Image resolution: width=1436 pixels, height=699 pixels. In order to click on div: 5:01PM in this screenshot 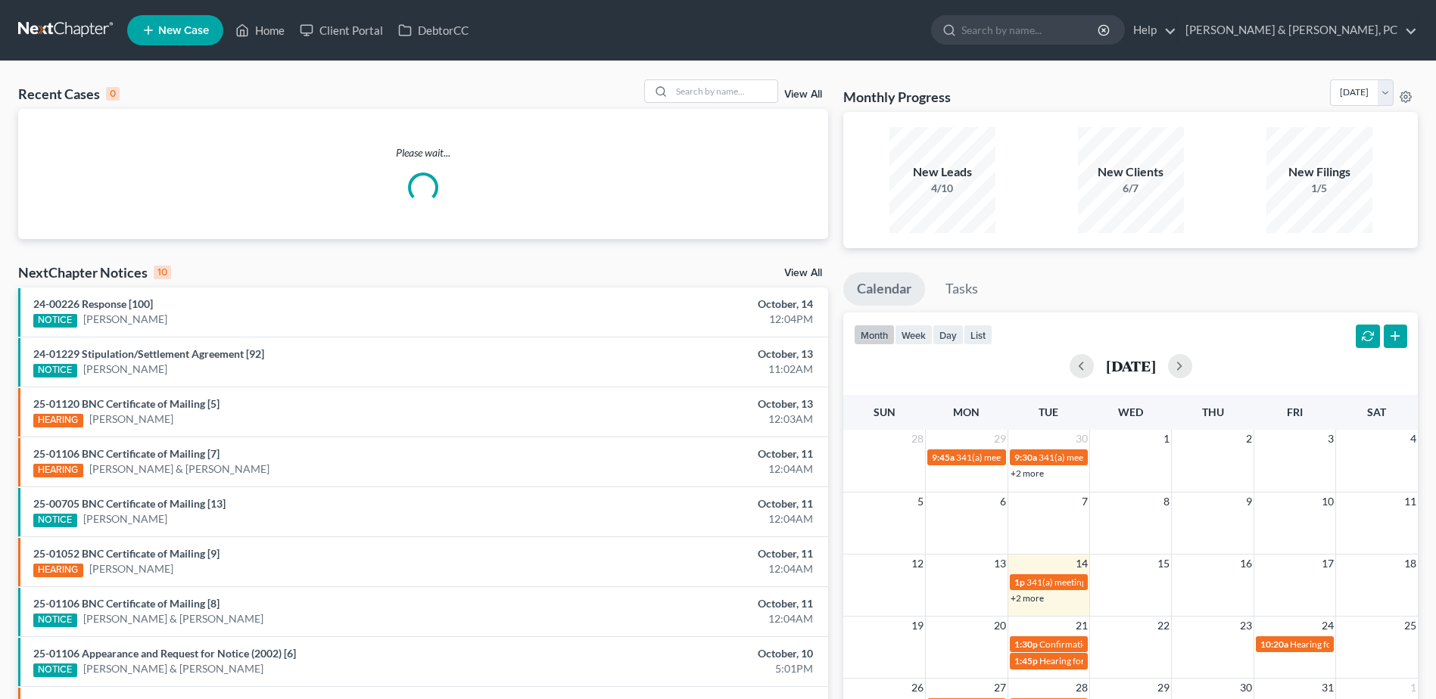, I will do `click(688, 669)`.